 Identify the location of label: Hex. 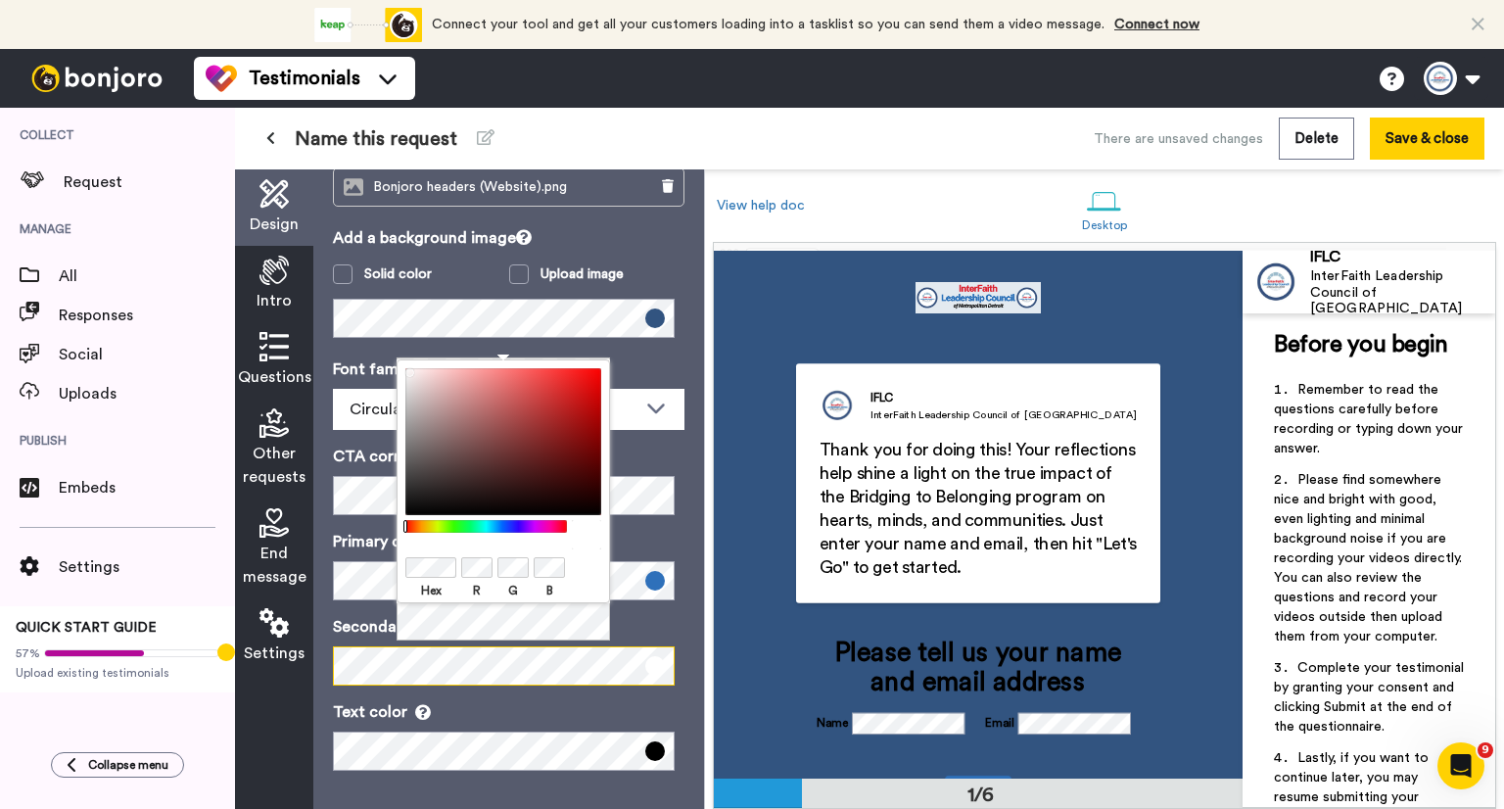
(431, 590).